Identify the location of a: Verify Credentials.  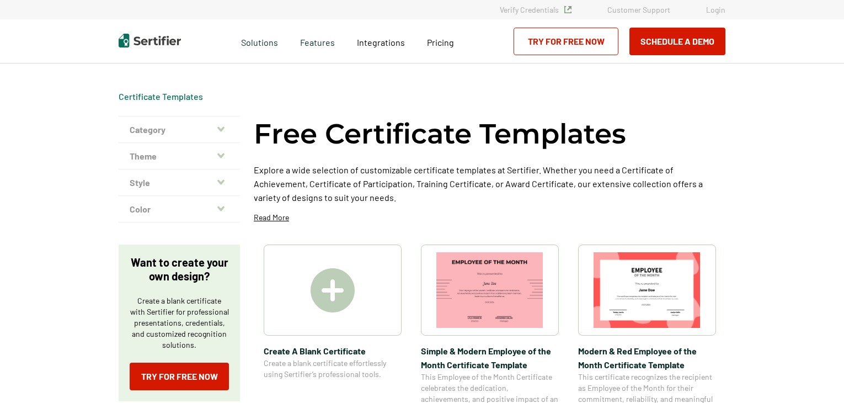
(536, 9).